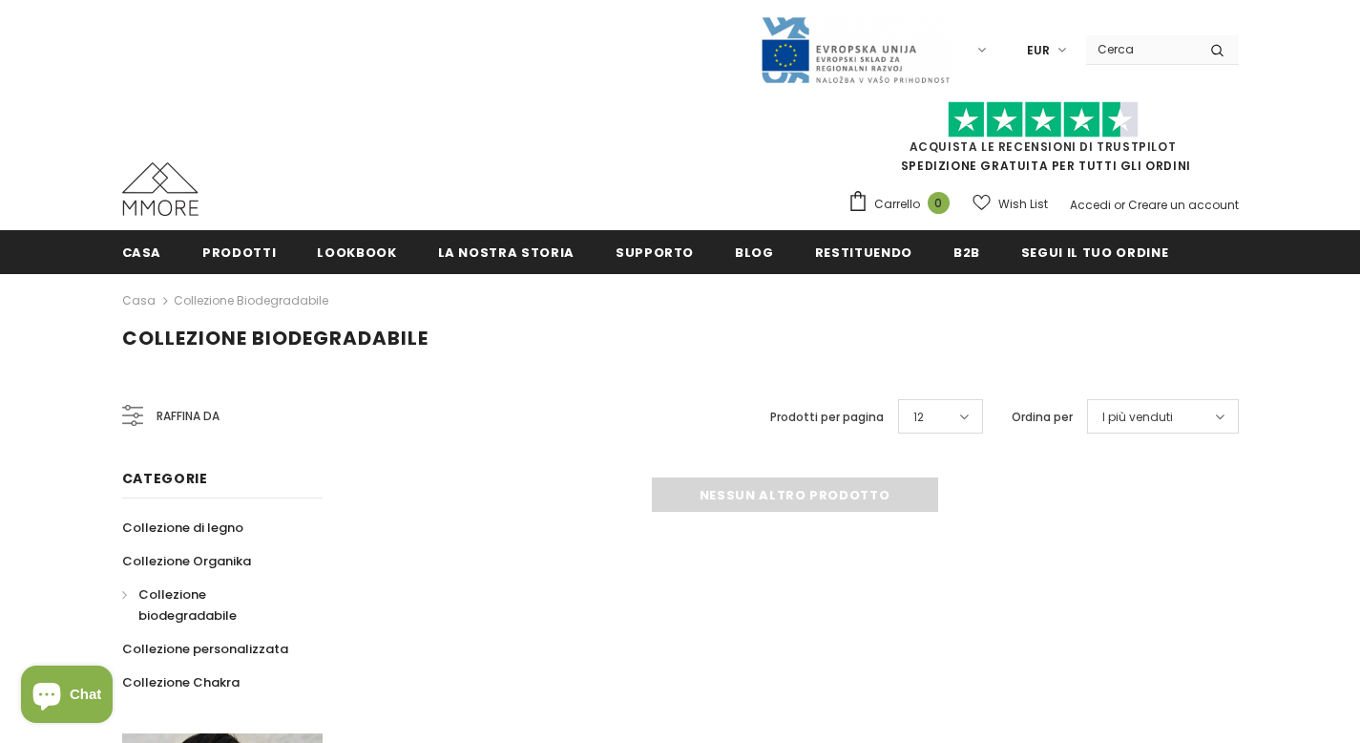 The width and height of the screenshot is (1360, 743). What do you see at coordinates (1141, 49) in the screenshot?
I see `input: Search Site` at bounding box center [1141, 49].